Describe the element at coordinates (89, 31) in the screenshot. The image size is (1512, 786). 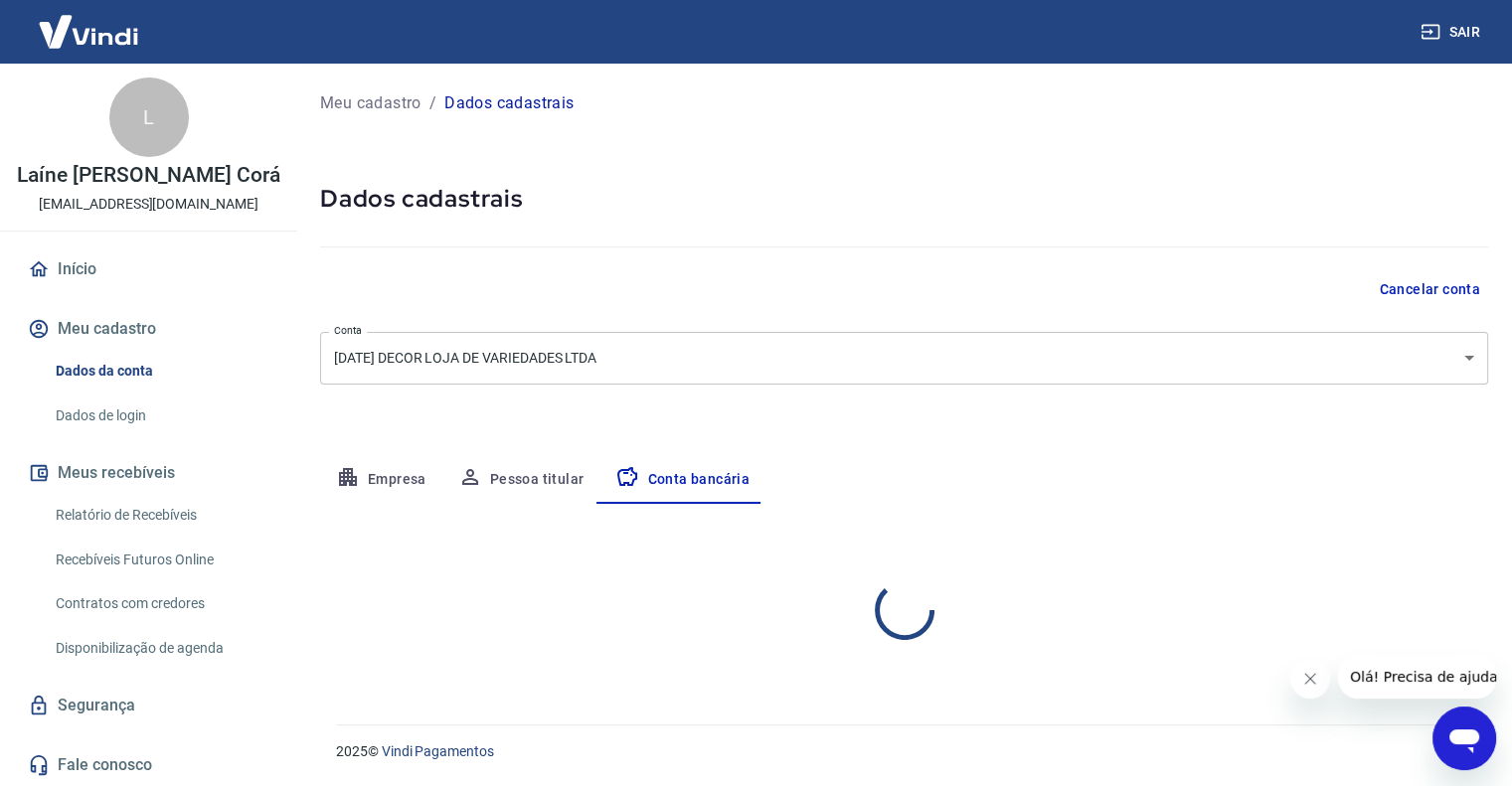
I see `img: Vindi` at that location.